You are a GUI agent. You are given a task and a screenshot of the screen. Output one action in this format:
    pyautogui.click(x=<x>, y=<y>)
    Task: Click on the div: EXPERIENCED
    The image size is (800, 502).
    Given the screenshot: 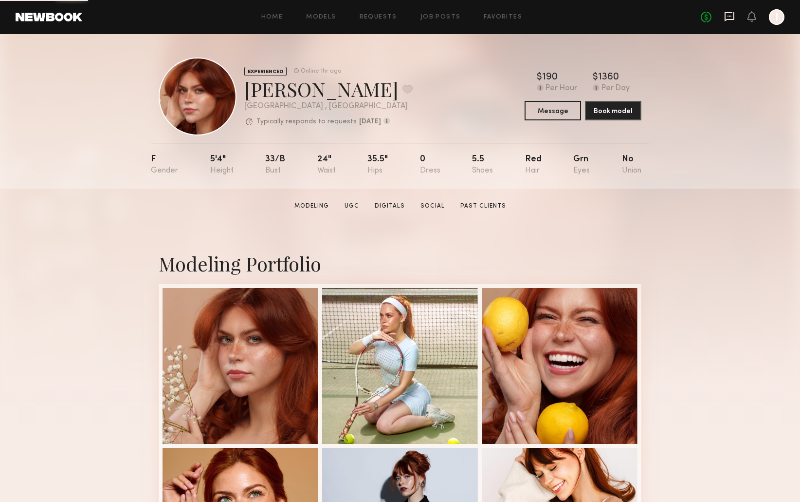 What is the action you would take?
    pyautogui.click(x=265, y=71)
    